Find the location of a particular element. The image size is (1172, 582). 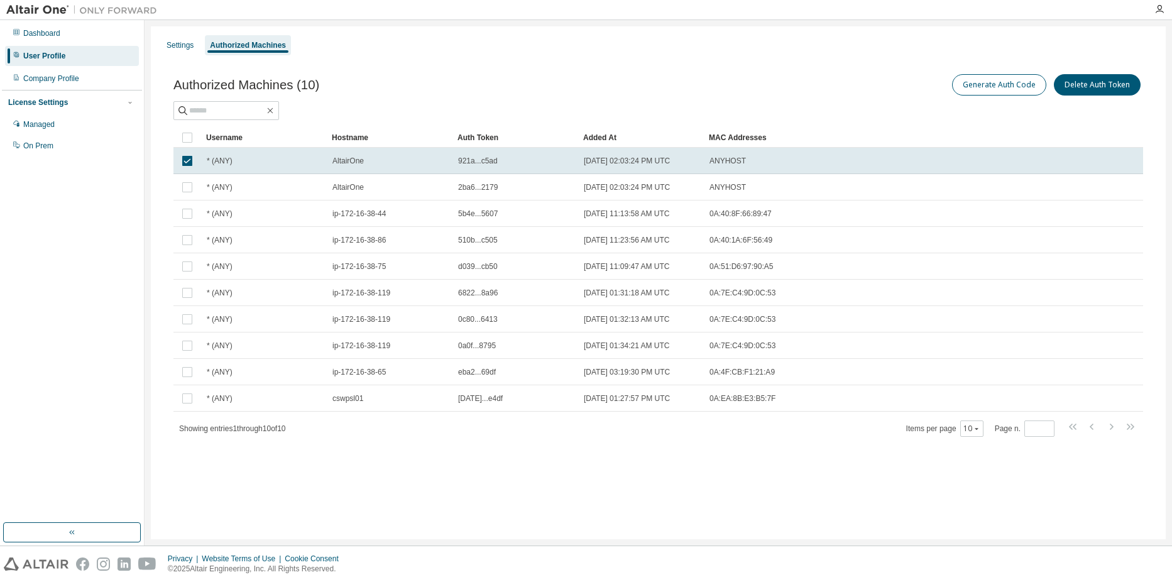

div: On Prem is located at coordinates (38, 146).